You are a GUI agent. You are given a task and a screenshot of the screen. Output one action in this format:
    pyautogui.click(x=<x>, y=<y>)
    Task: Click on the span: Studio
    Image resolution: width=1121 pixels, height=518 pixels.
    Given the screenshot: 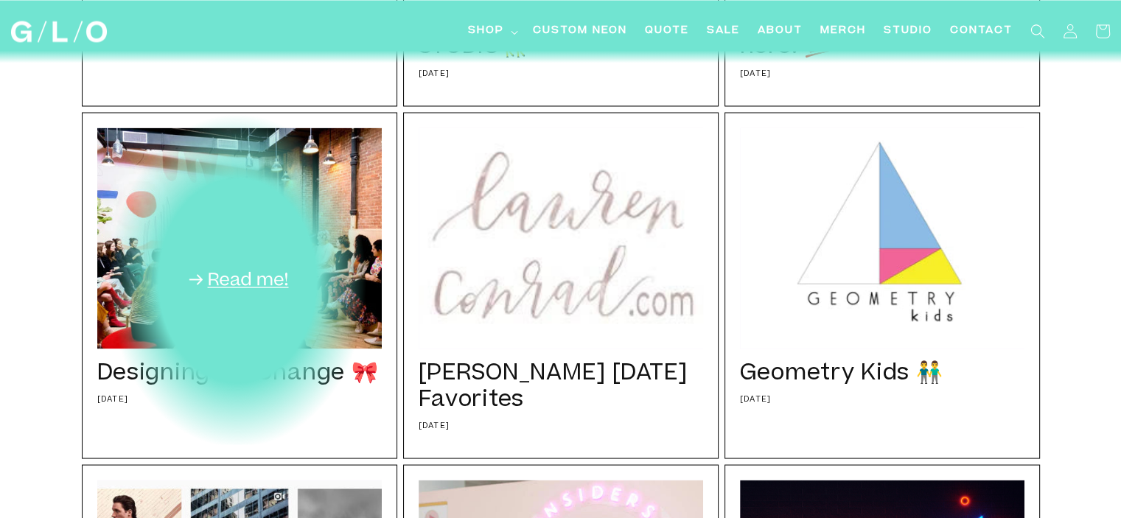 What is the action you would take?
    pyautogui.click(x=908, y=31)
    